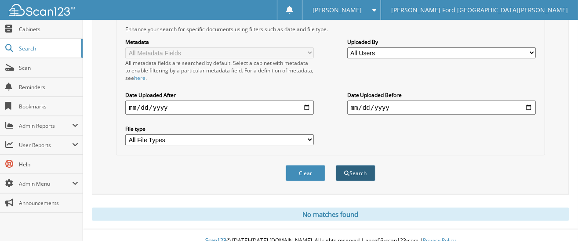 This screenshot has width=578, height=241. I want to click on div: All metadata fields are searched by default. Select a cabinet with metadata to enable filtering b..., so click(219, 70).